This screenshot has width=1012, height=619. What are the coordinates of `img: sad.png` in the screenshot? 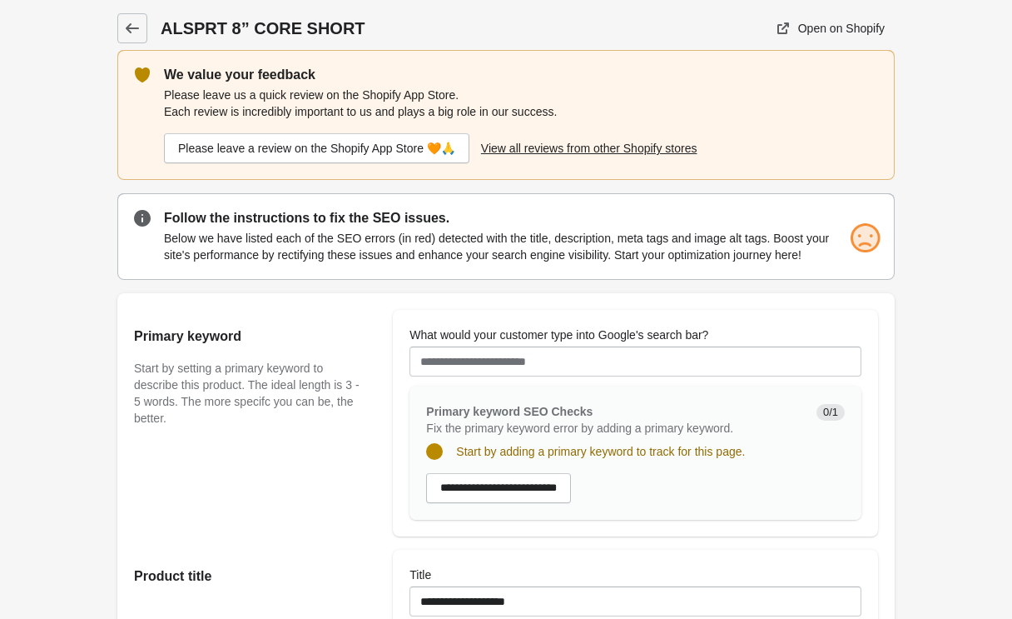 It's located at (865, 238).